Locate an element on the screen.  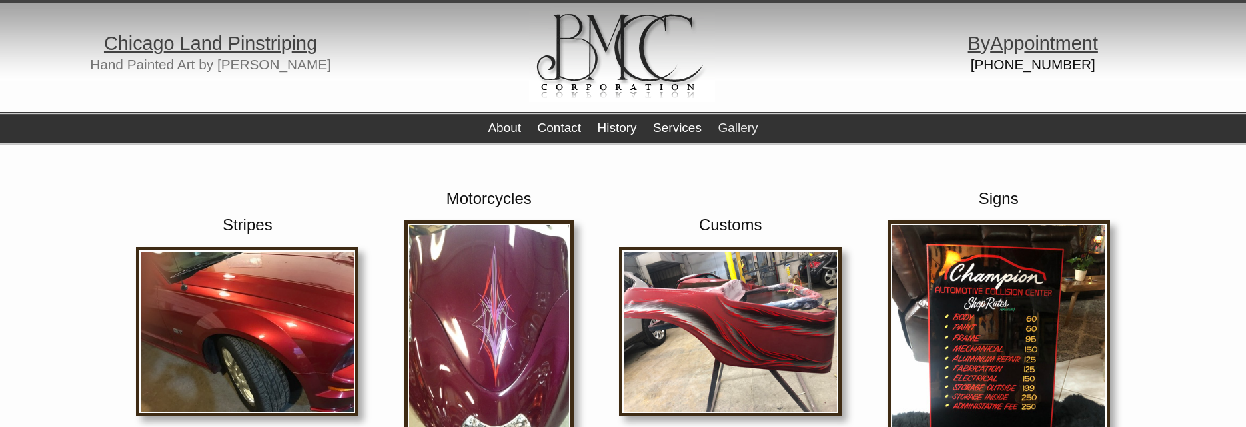
a: Signs is located at coordinates (999, 198).